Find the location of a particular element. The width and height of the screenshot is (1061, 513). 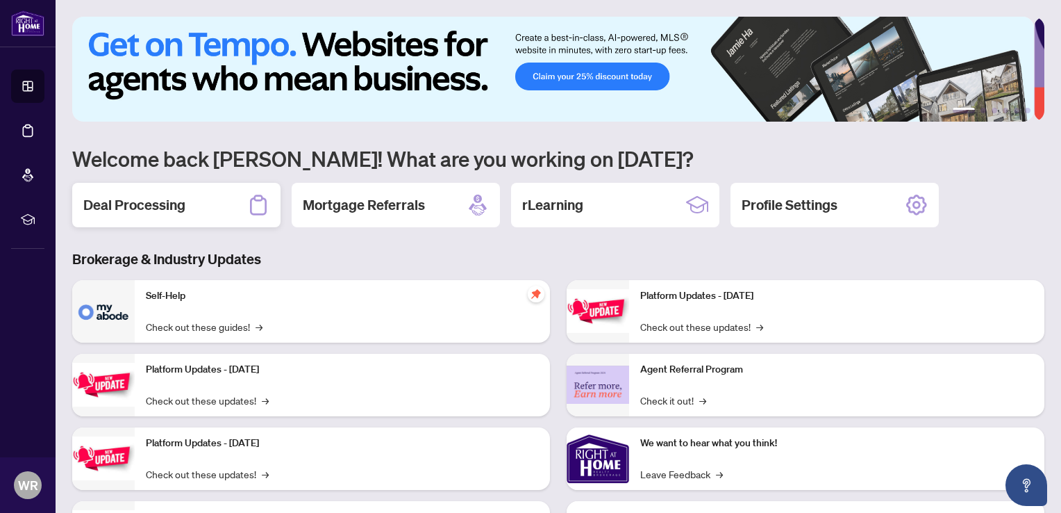

img: Slide 0 is located at coordinates (553, 69).